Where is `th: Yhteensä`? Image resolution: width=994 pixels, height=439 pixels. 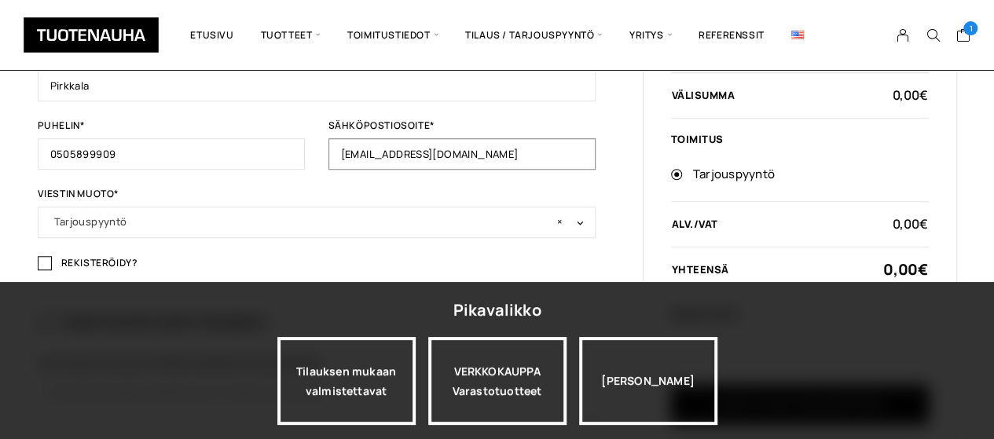 th: Yhteensä is located at coordinates (777, 270).